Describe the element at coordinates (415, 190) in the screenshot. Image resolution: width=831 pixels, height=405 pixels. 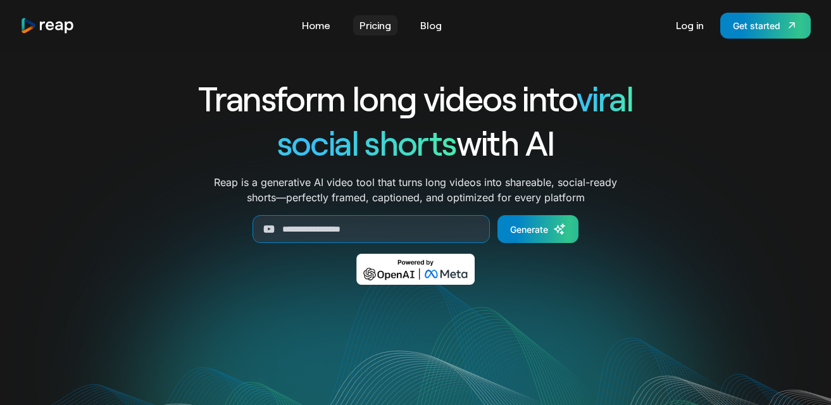
I see `p: Reap is a generative AI video tool that turns long videos into shareable, social-ready shorts—per...` at that location.